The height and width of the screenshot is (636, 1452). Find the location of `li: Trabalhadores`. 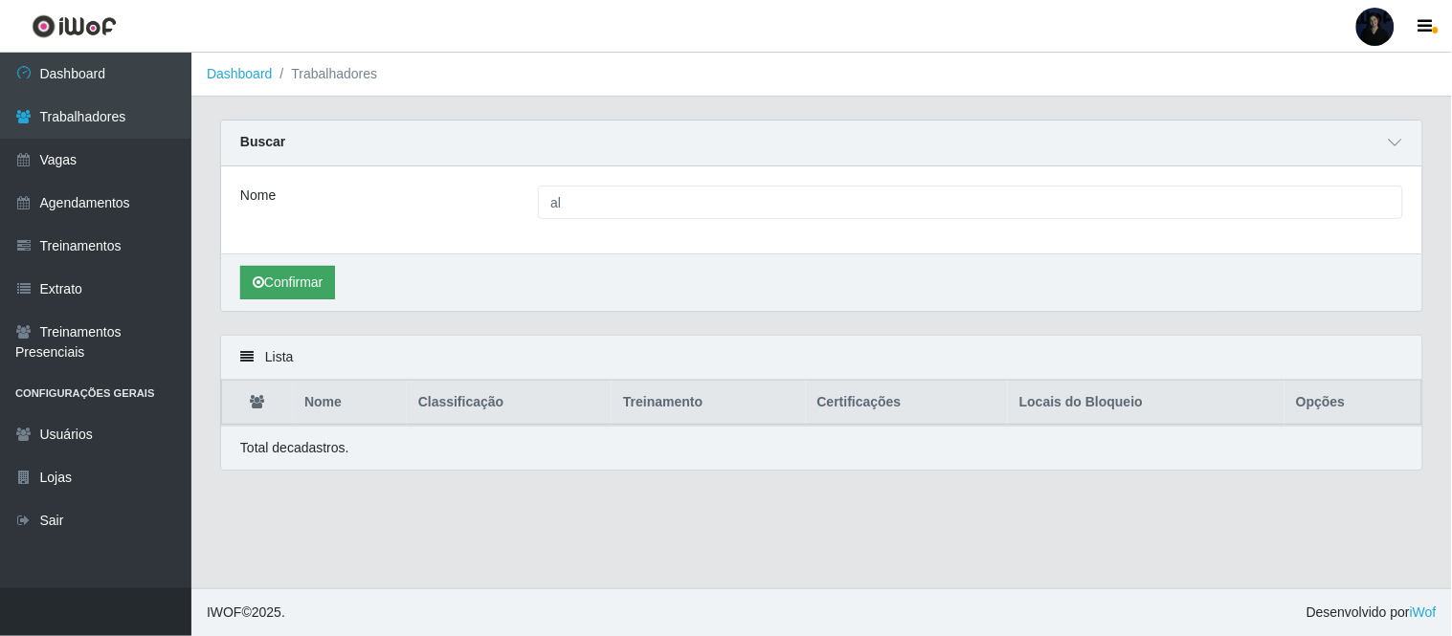

li: Trabalhadores is located at coordinates (325, 74).